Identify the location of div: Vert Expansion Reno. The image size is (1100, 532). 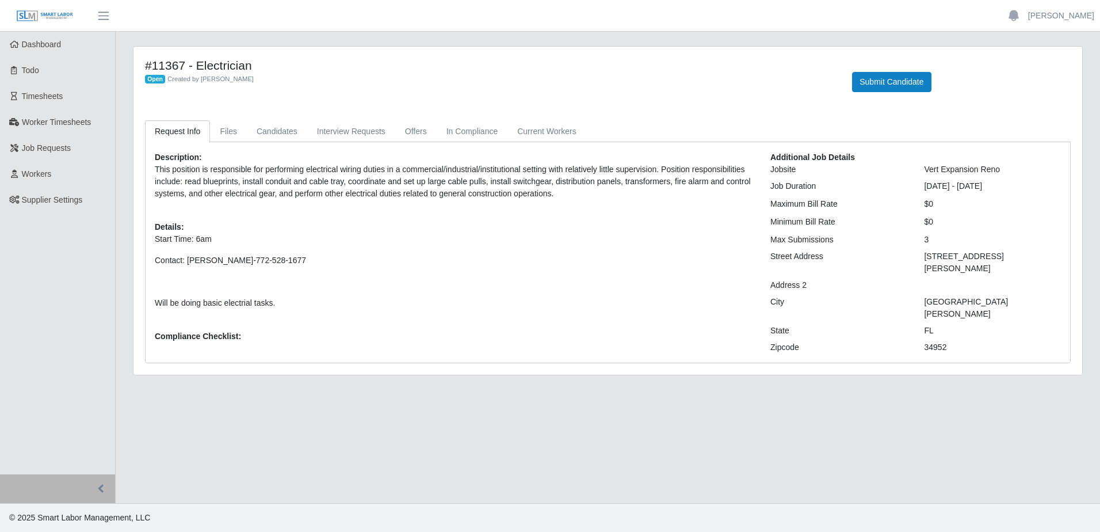
(992, 169).